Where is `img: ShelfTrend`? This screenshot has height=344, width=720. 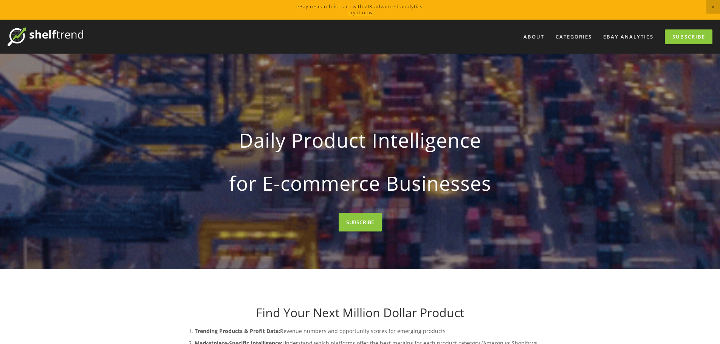
img: ShelfTrend is located at coordinates (45, 37).